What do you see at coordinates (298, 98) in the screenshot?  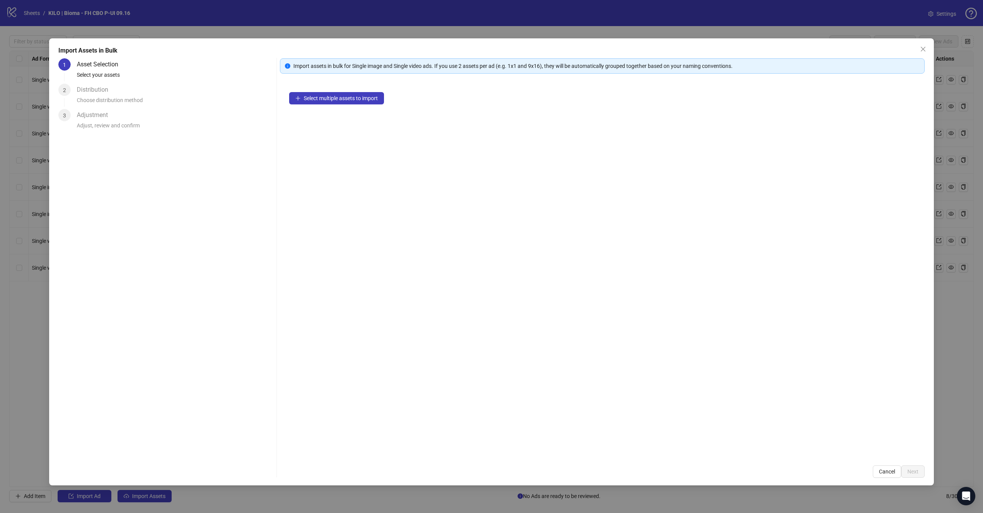 I see `span: plus` at bounding box center [298, 98].